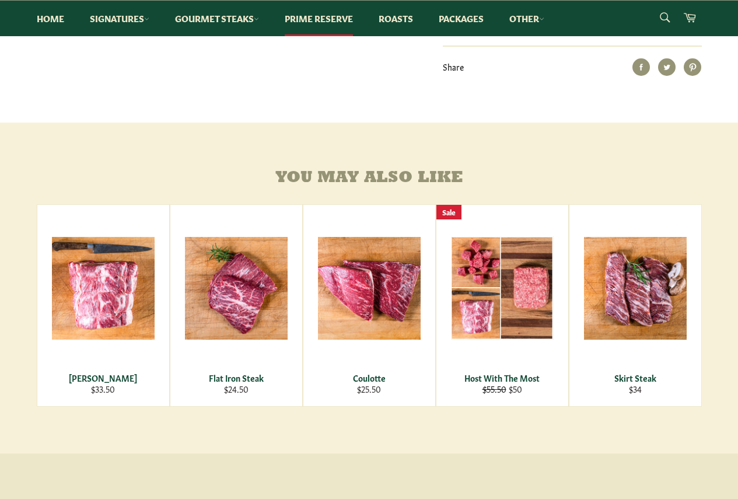 This screenshot has height=499, width=738. Describe the element at coordinates (448, 212) in the screenshot. I see `div: Sale` at that location.